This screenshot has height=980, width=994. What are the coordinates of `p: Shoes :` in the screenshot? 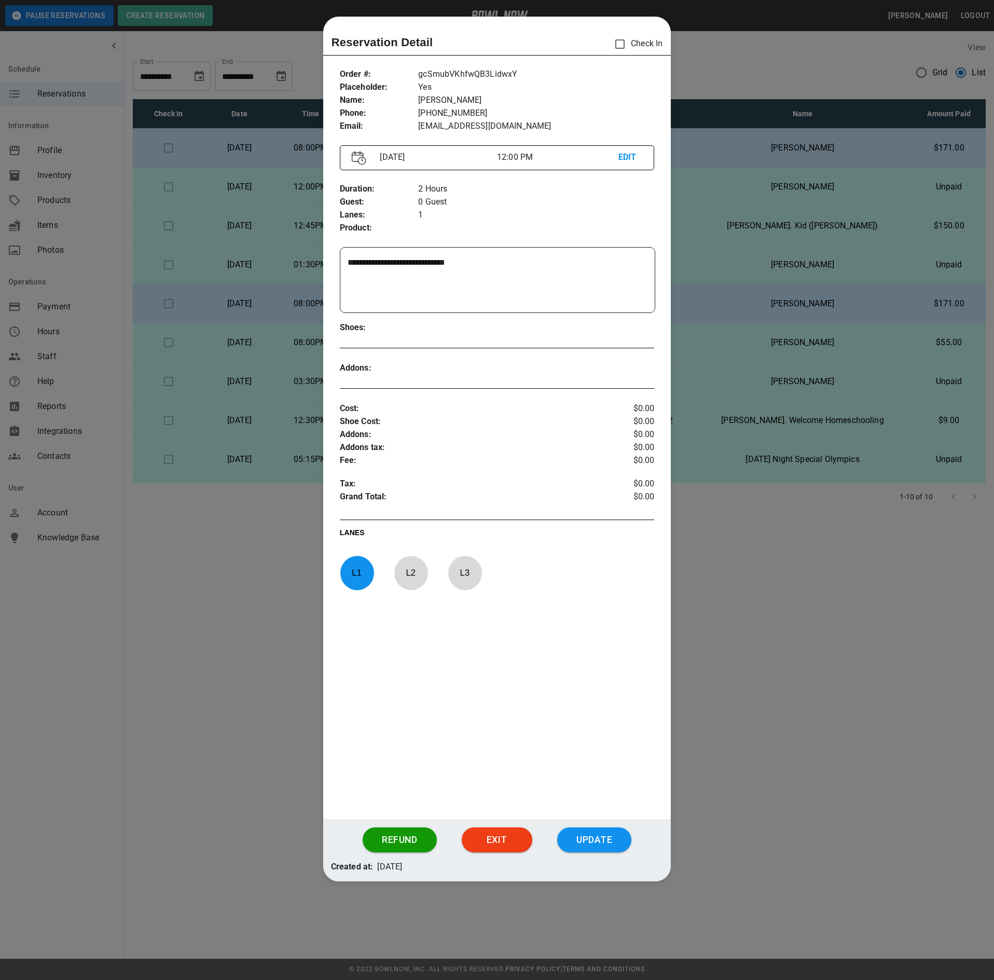 It's located at (379, 327).